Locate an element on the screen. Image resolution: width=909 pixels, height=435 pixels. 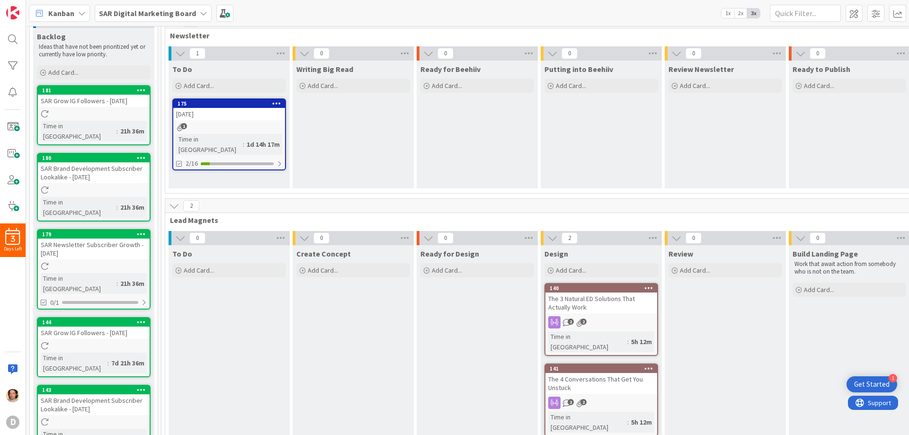
span: 1 is located at coordinates (184, 126).